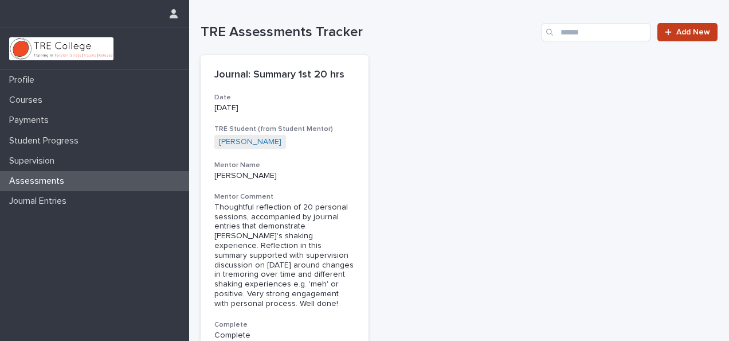 Image resolution: width=729 pixels, height=341 pixels. I want to click on p: Student Progress, so click(46, 141).